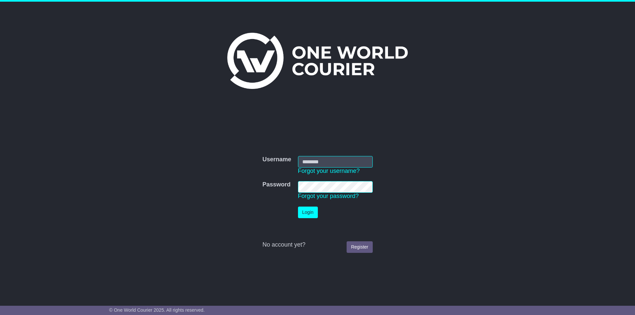 The height and width of the screenshot is (315, 635). Describe the element at coordinates (276, 160) in the screenshot. I see `label: Username` at that location.